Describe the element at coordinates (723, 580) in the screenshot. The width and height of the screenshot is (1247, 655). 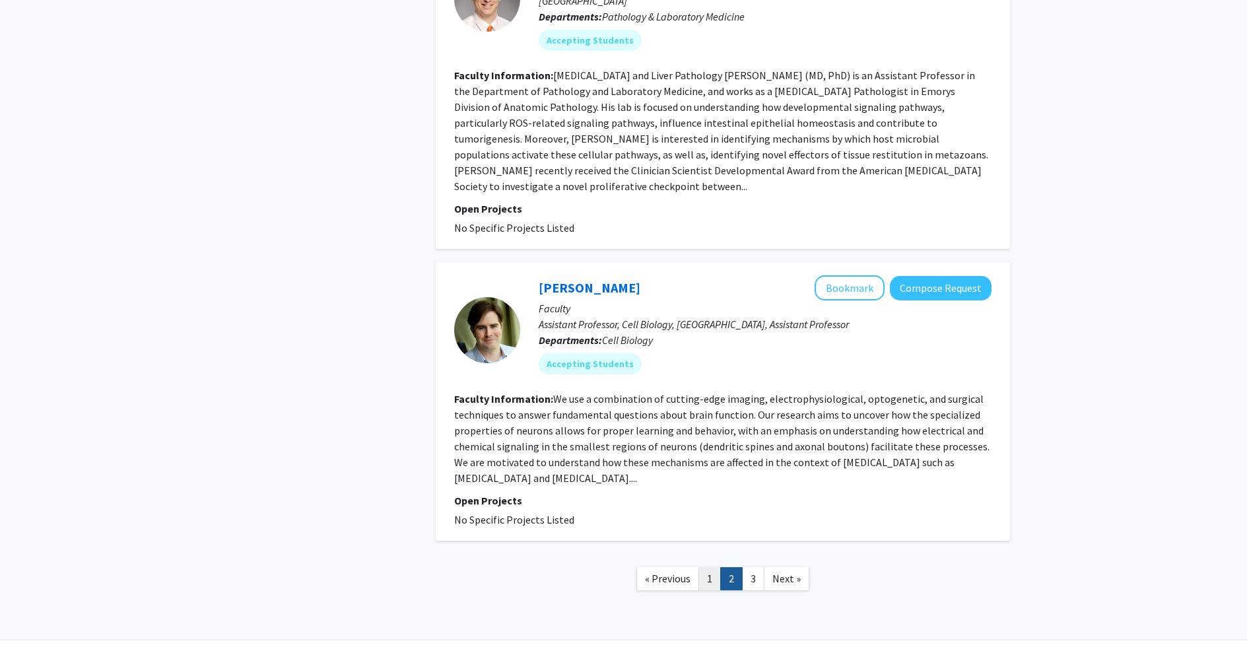
I see `nav: Page navigation` at that location.